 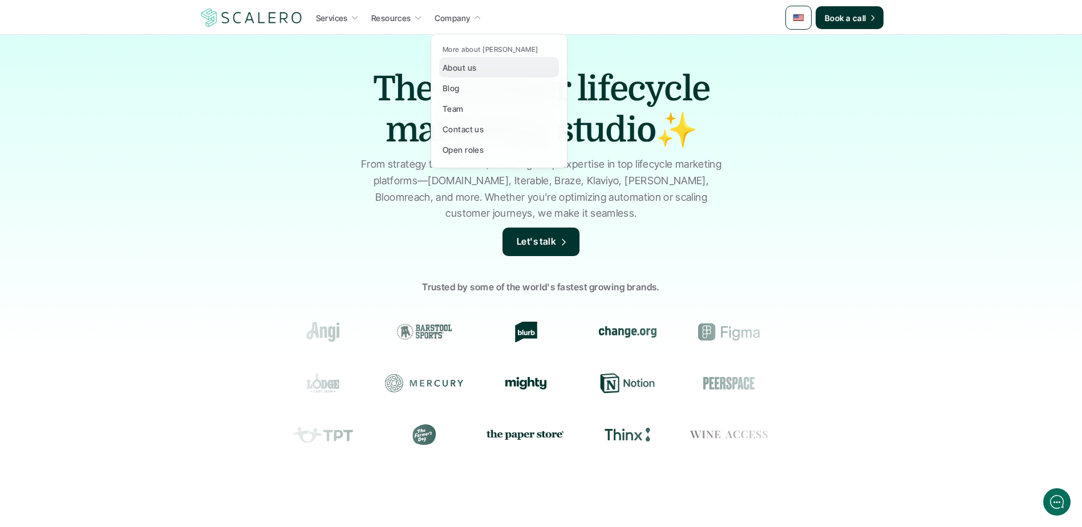 I want to click on p: From strategy to execution, we bring deep expertise in top lifecycle marketing platforms—[DOMAIN_..., so click(x=542, y=189).